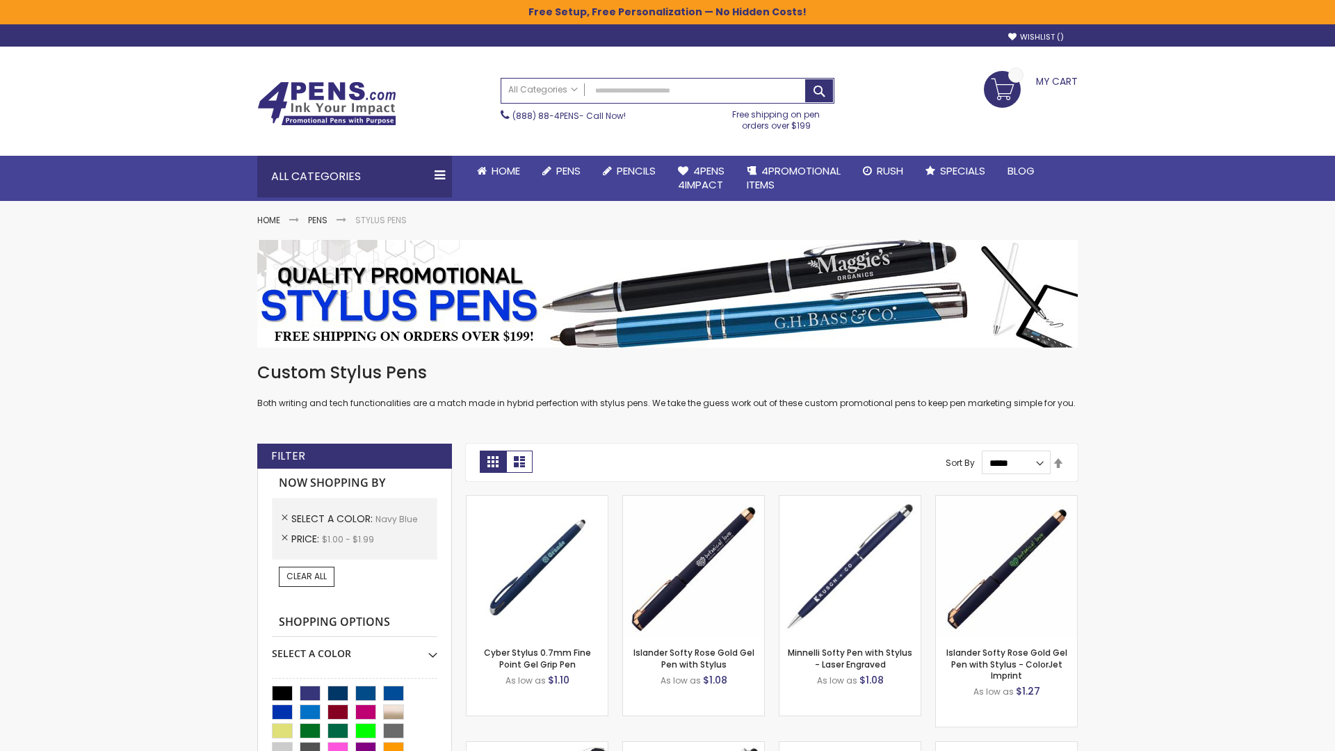 The height and width of the screenshot is (751, 1335). I want to click on span: - Call Now!, so click(569, 115).